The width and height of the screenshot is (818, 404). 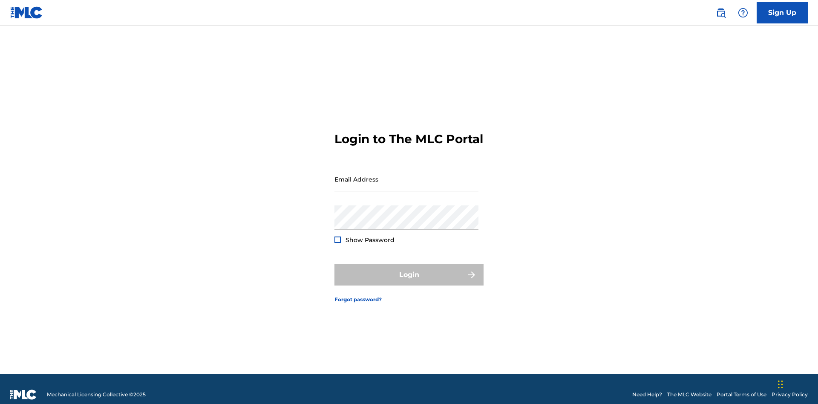 What do you see at coordinates (782, 13) in the screenshot?
I see `a: Sign Up` at bounding box center [782, 13].